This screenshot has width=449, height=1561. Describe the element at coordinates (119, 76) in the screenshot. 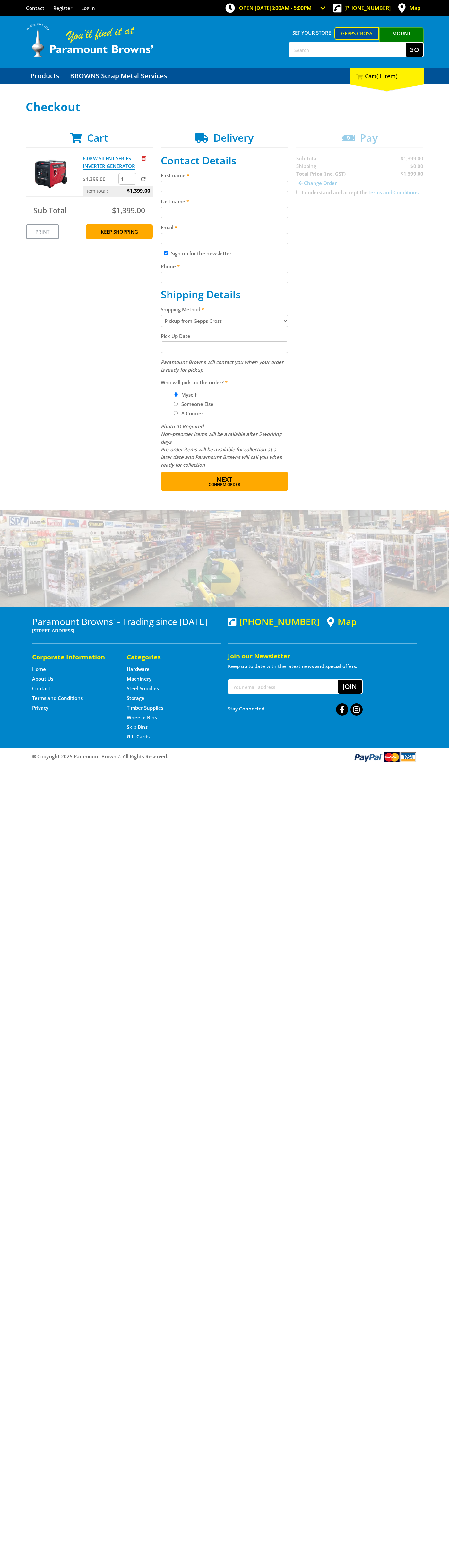

I see `a: Go to the BROWNS Scrap Metal Services page` at that location.